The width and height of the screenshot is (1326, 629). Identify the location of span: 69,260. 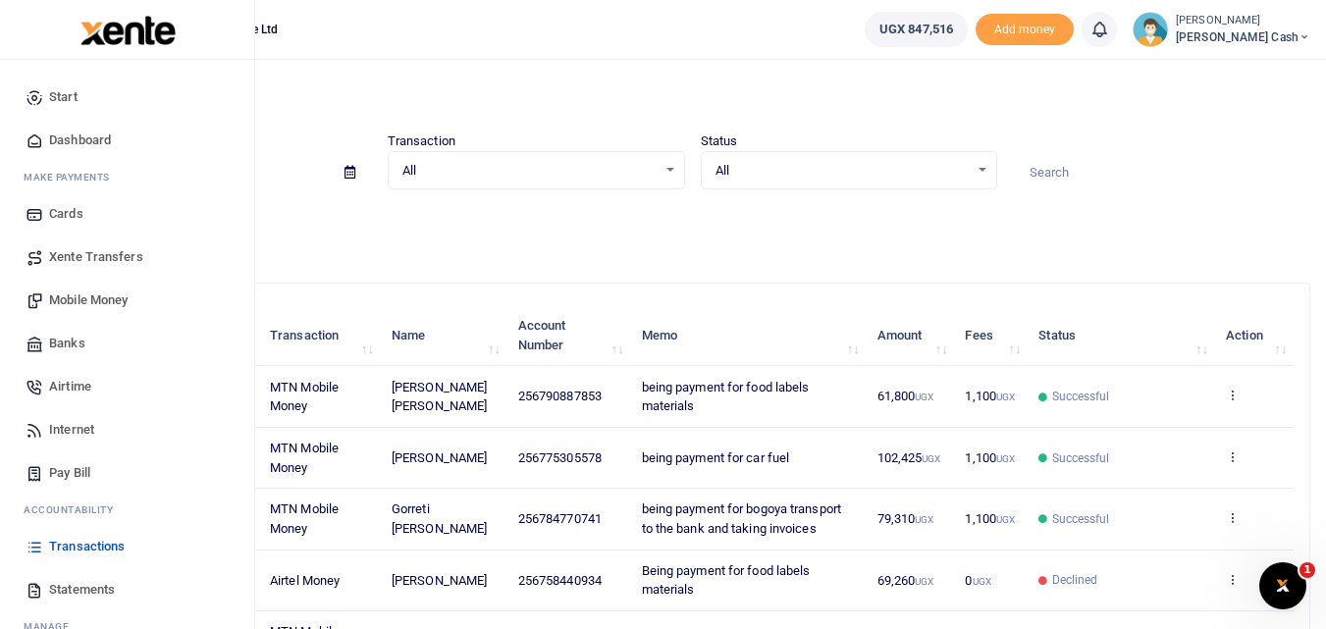
(906, 580).